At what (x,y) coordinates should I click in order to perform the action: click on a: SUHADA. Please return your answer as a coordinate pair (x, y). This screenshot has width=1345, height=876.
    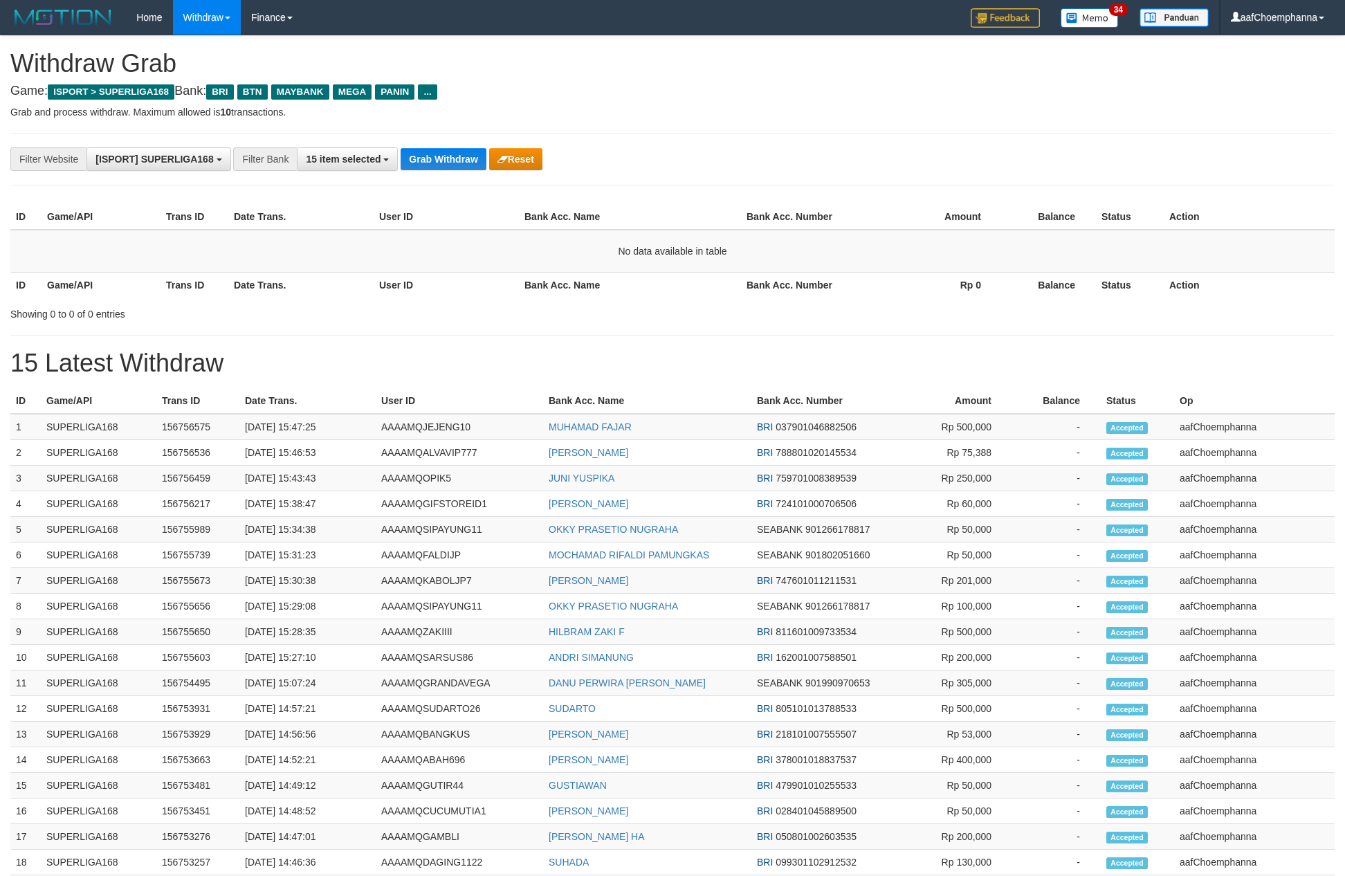
    Looking at the image, I should click on (569, 862).